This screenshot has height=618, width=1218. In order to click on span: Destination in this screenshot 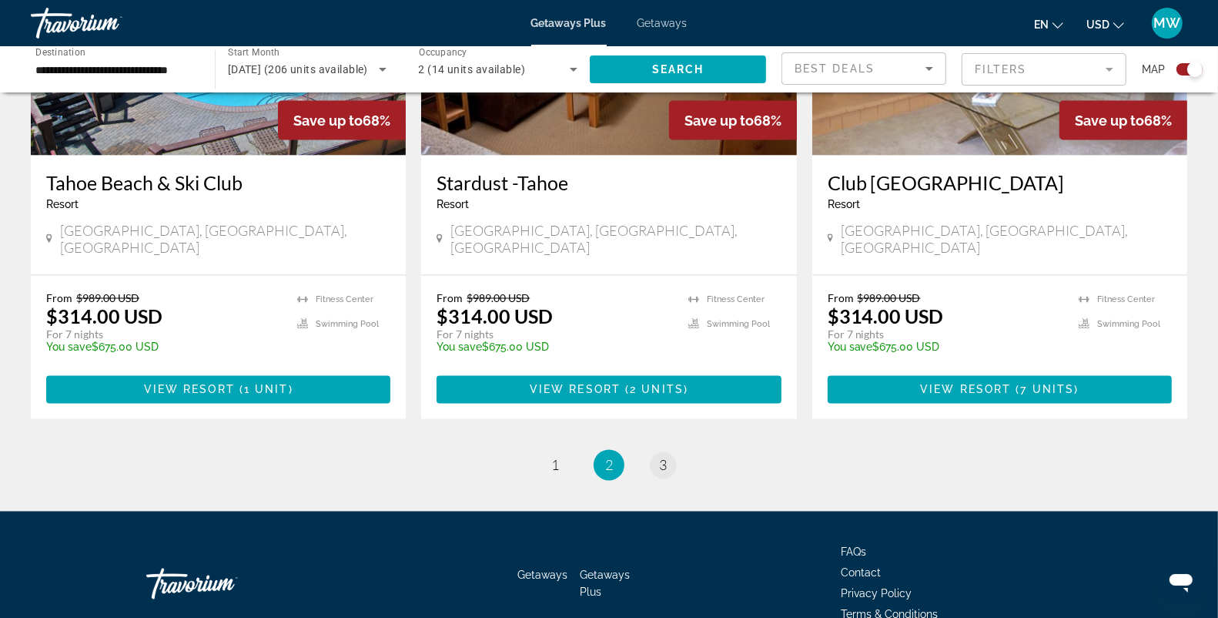, I will do `click(60, 52)`.